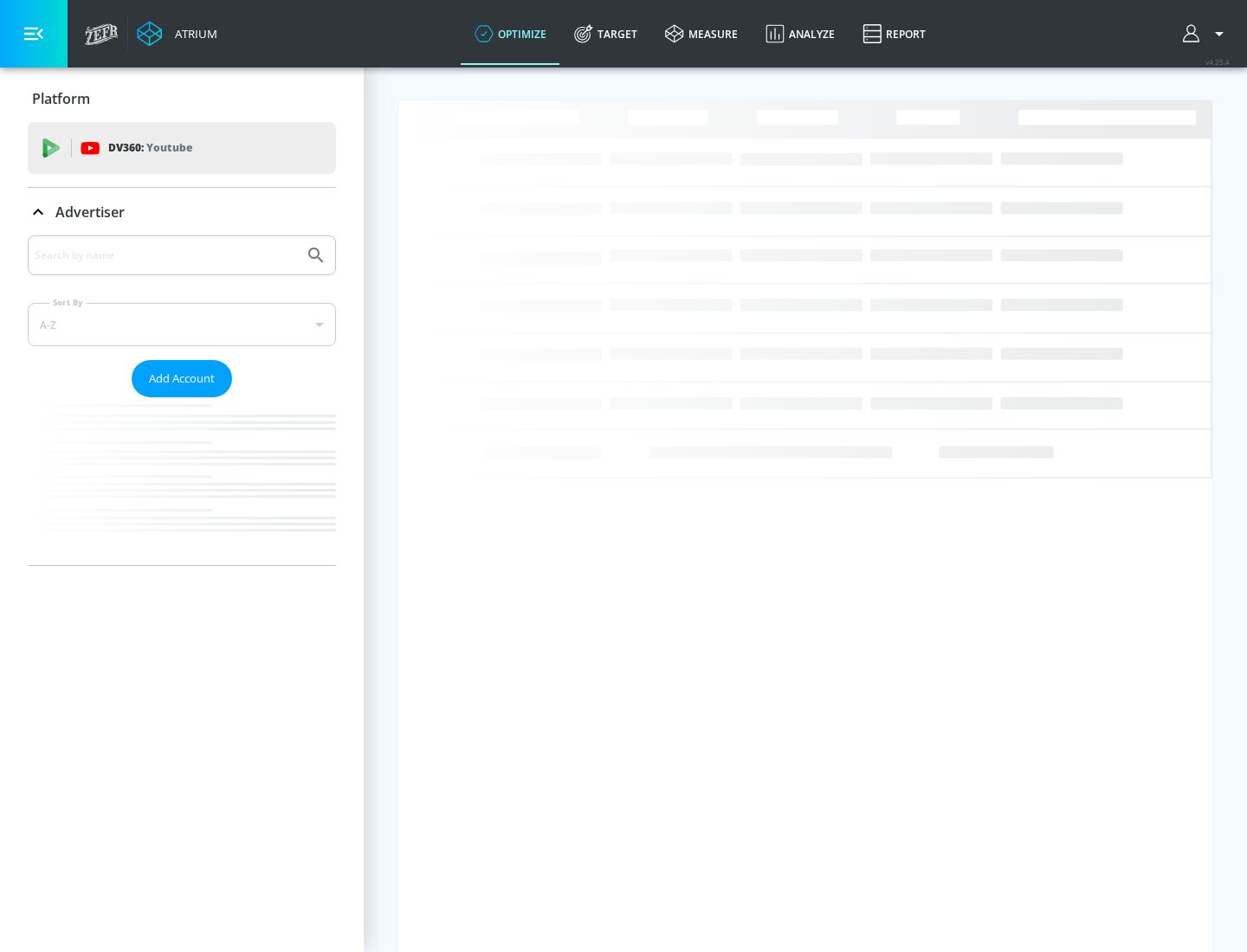  I want to click on p: DV360:, so click(150, 148).